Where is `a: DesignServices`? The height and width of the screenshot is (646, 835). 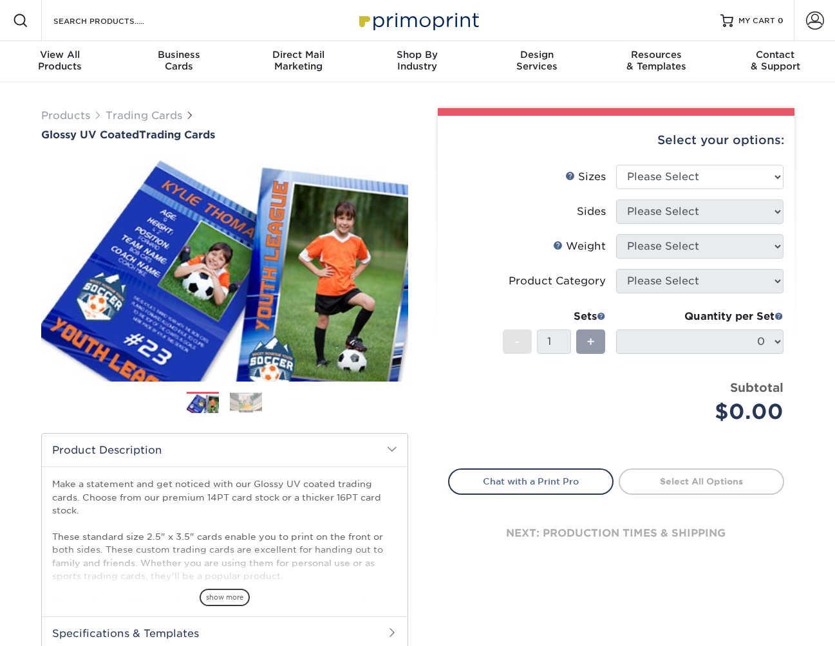 a: DesignServices is located at coordinates (536, 62).